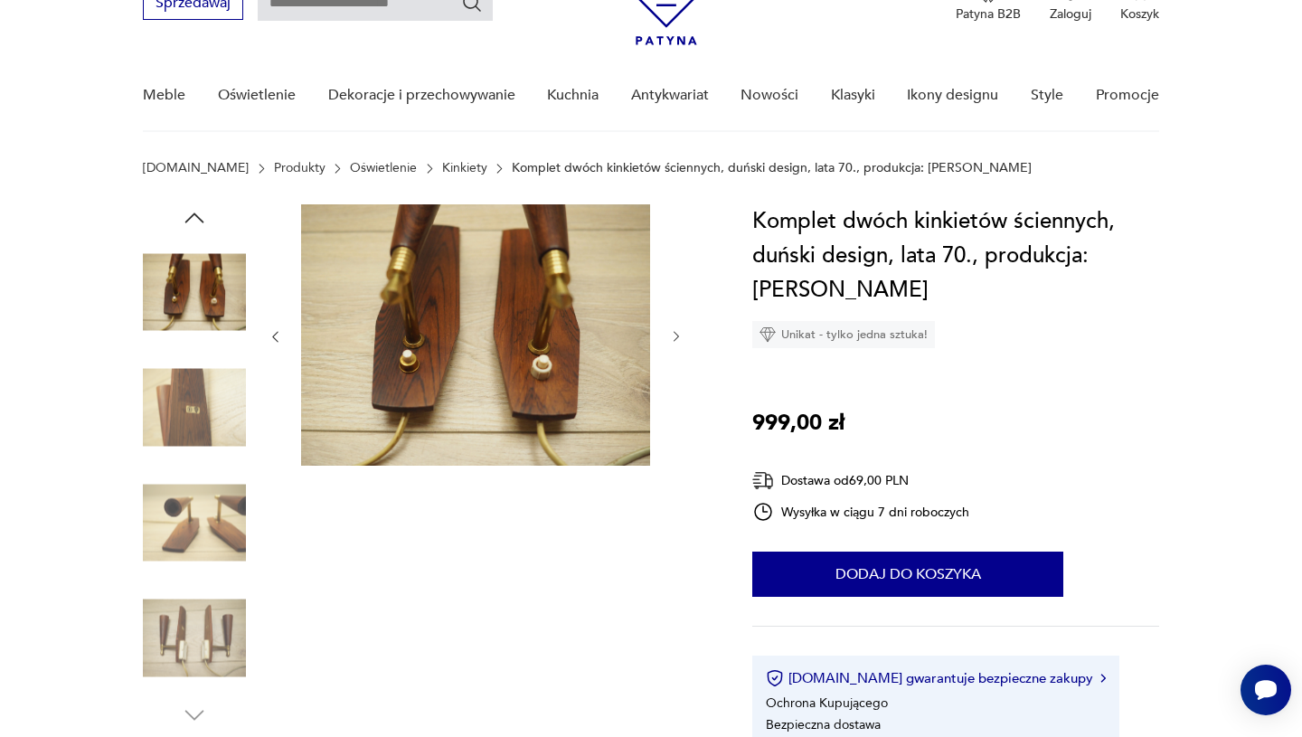 This screenshot has height=737, width=1302. What do you see at coordinates (799, 423) in the screenshot?
I see `p: 999,00 zł` at bounding box center [799, 423].